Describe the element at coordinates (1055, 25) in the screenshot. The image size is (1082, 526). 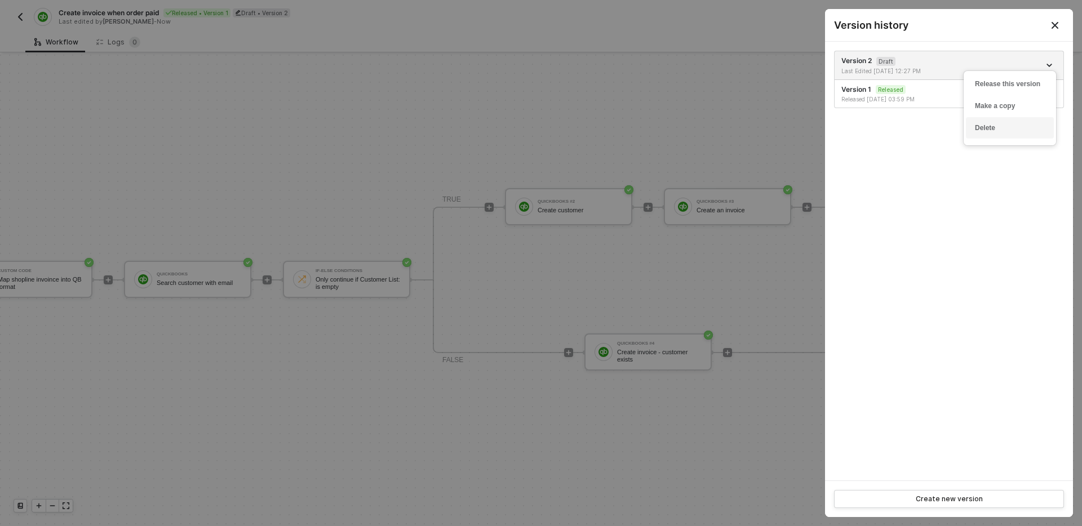
I see `button: Close` at that location.